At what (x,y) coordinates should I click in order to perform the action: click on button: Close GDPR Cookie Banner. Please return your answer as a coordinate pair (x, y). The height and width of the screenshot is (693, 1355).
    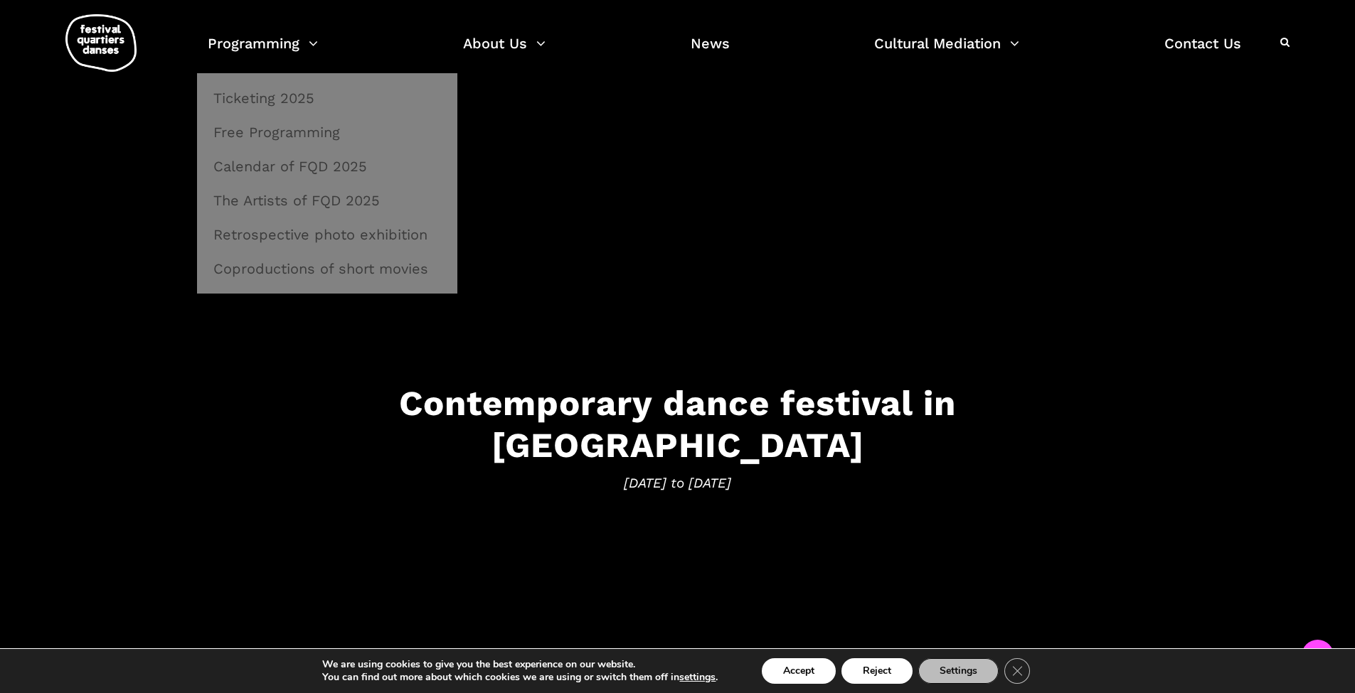
    Looking at the image, I should click on (1017, 671).